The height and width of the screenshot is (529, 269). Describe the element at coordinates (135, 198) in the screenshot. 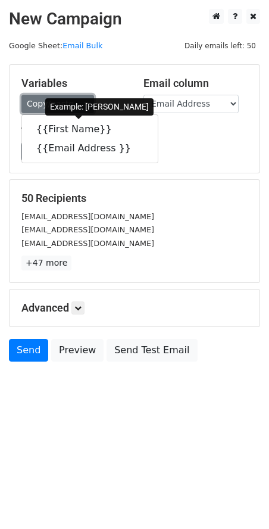

I see `h5: 50 Recipients` at that location.